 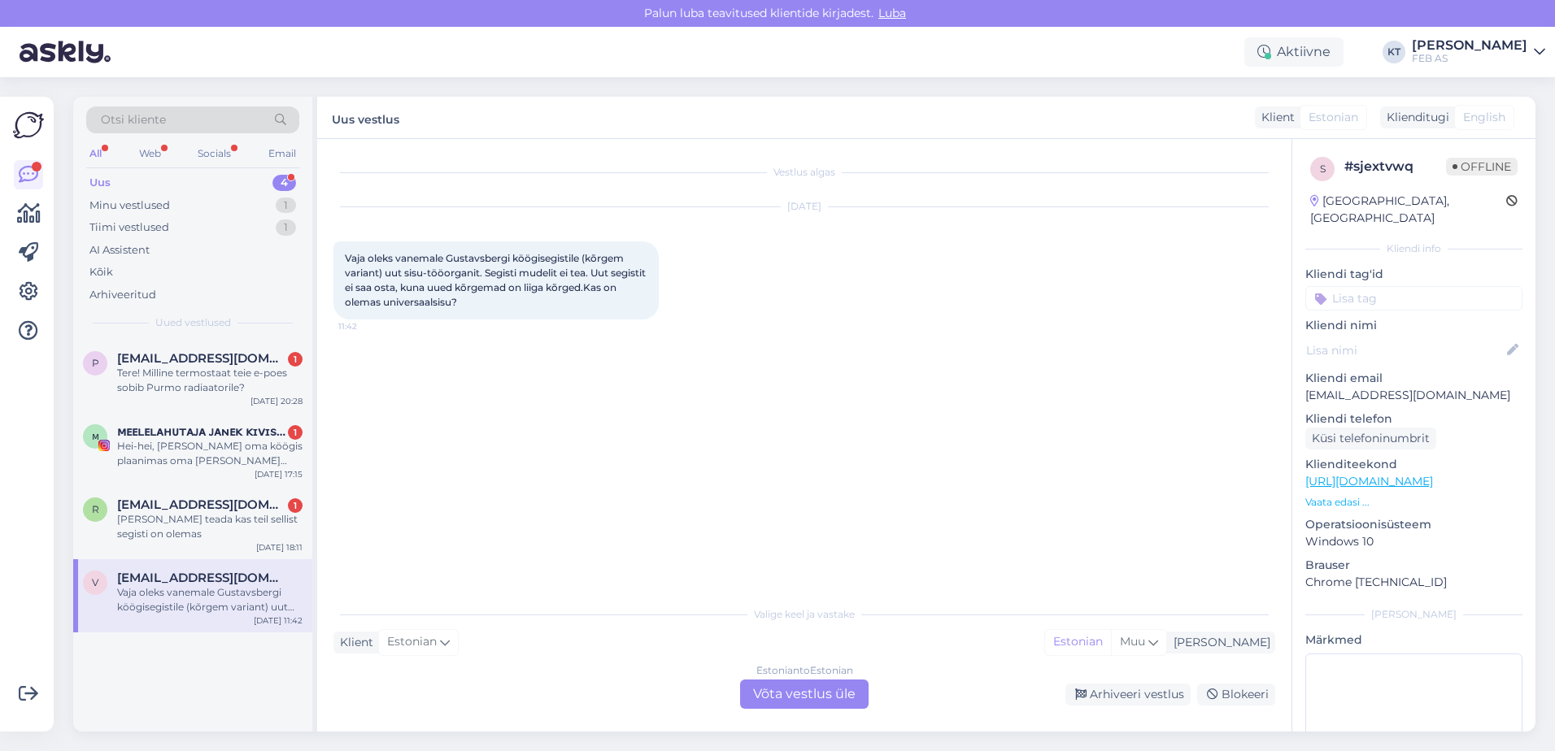 I want to click on span: vaarikas@hotmail.com, so click(x=202, y=578).